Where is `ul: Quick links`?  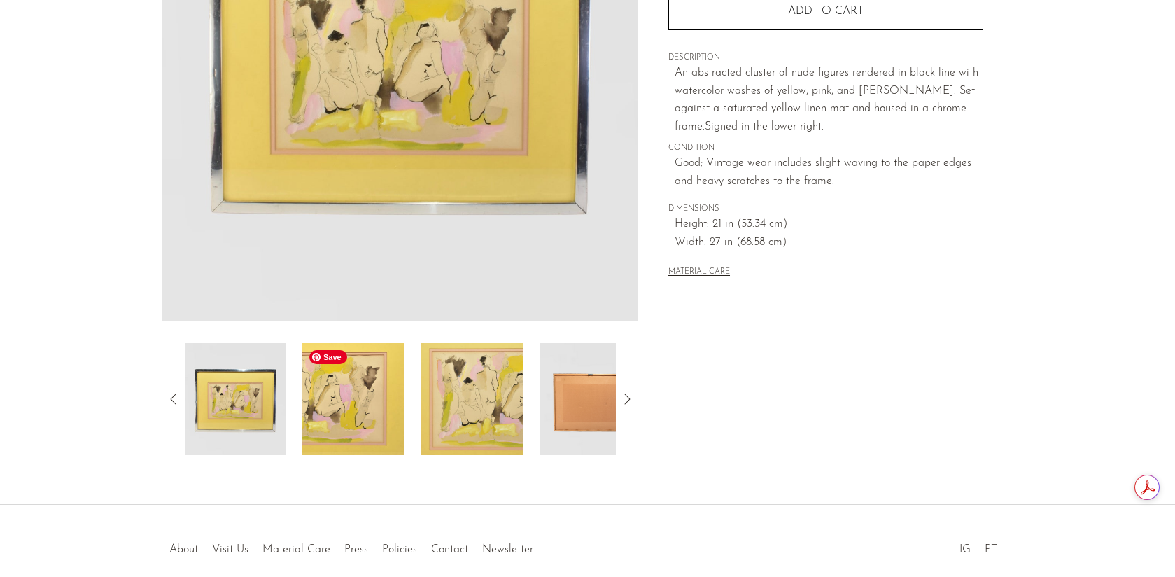
ul: Quick links is located at coordinates (351, 546).